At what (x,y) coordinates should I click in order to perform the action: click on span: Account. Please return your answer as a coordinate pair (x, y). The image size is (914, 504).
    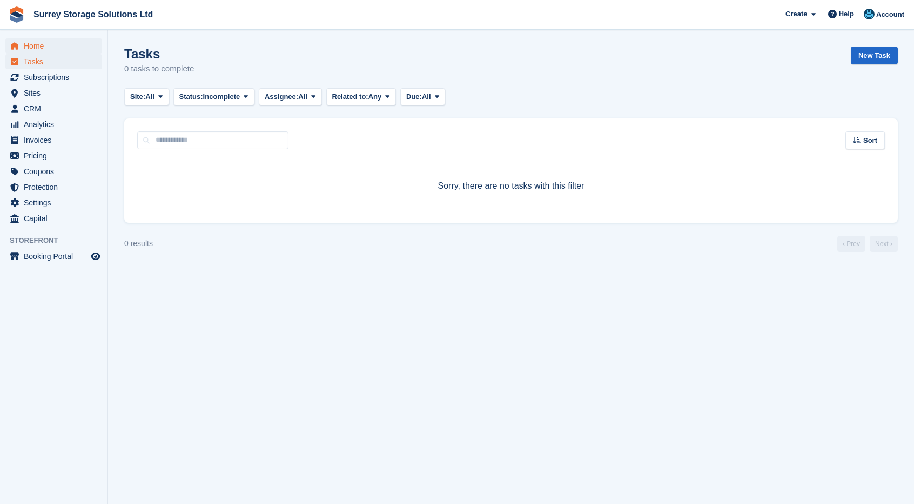
    Looking at the image, I should click on (891, 15).